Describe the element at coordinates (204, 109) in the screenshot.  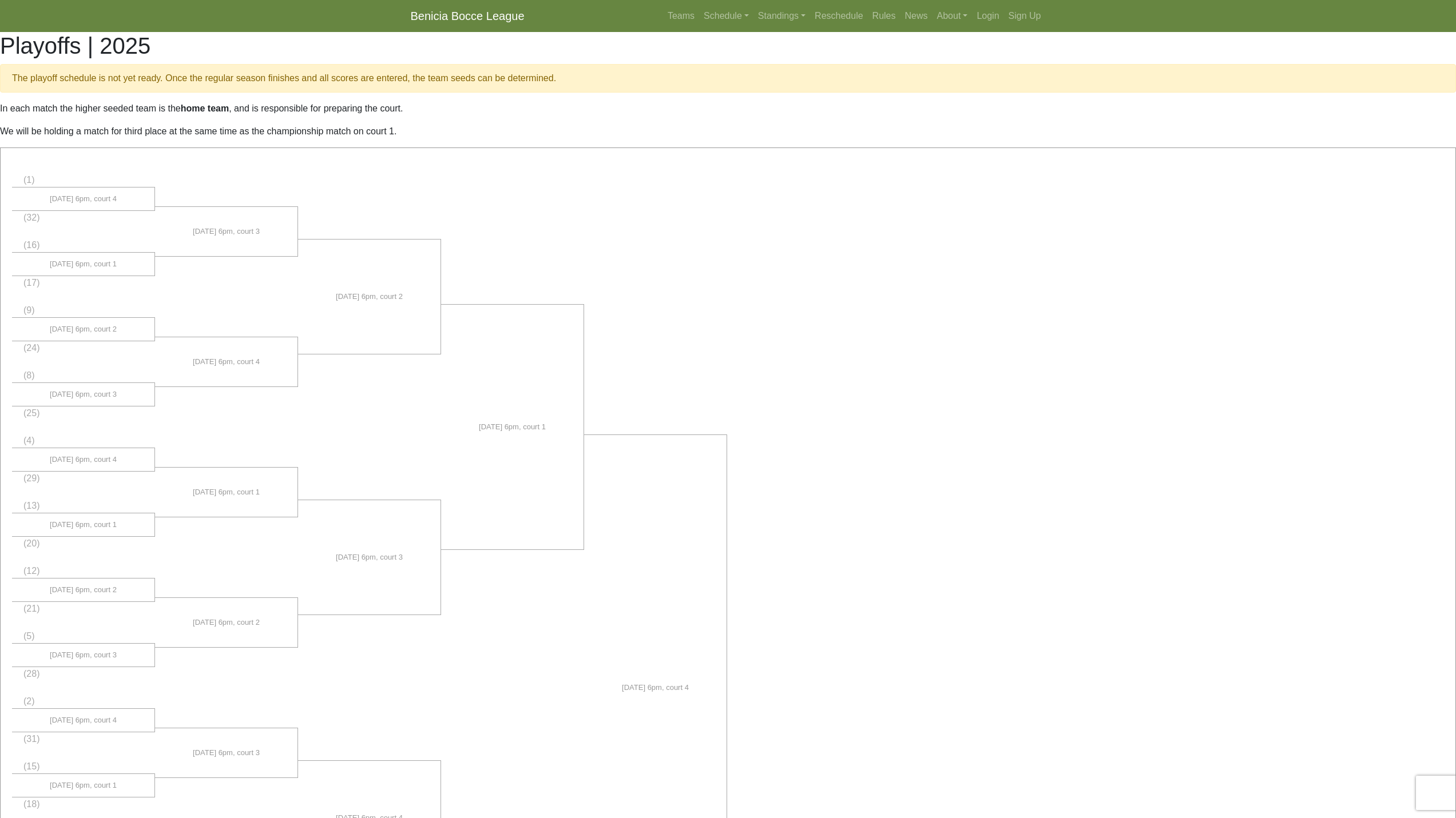
I see `strong: home team` at that location.